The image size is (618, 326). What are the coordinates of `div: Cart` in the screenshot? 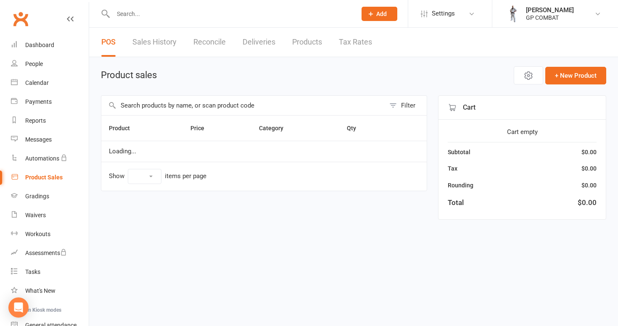 It's located at (522, 108).